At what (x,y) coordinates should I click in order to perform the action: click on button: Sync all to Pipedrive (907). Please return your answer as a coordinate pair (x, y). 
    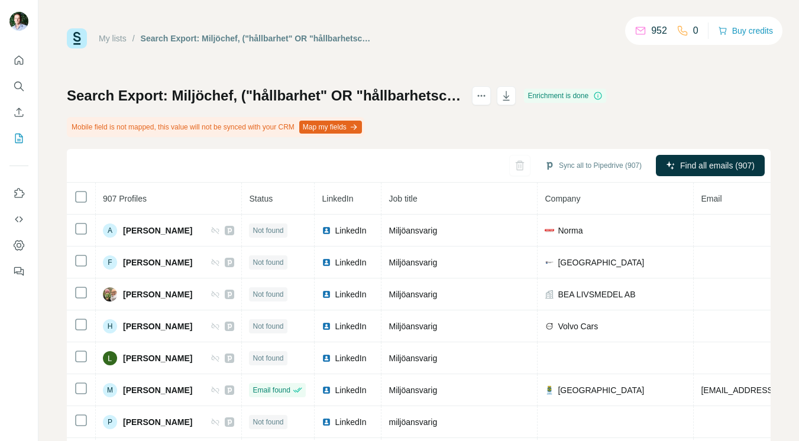
    Looking at the image, I should click on (593, 166).